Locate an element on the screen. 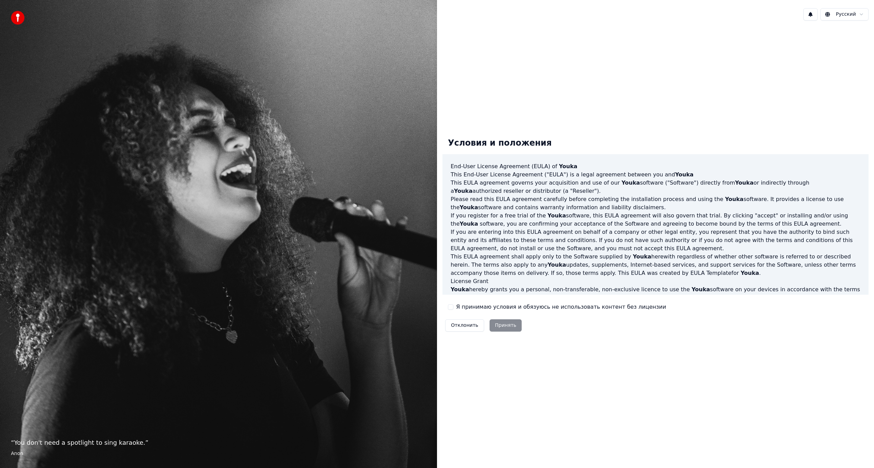  img: youka is located at coordinates (18, 18).